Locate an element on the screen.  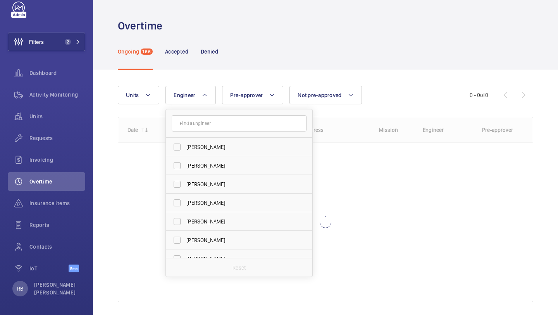
p: Reset is located at coordinates (239, 267).